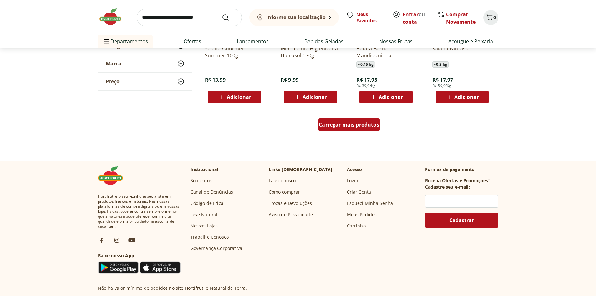 The width and height of the screenshot is (596, 296). What do you see at coordinates (204, 226) in the screenshot?
I see `a: Nossas Lojas` at bounding box center [204, 226].